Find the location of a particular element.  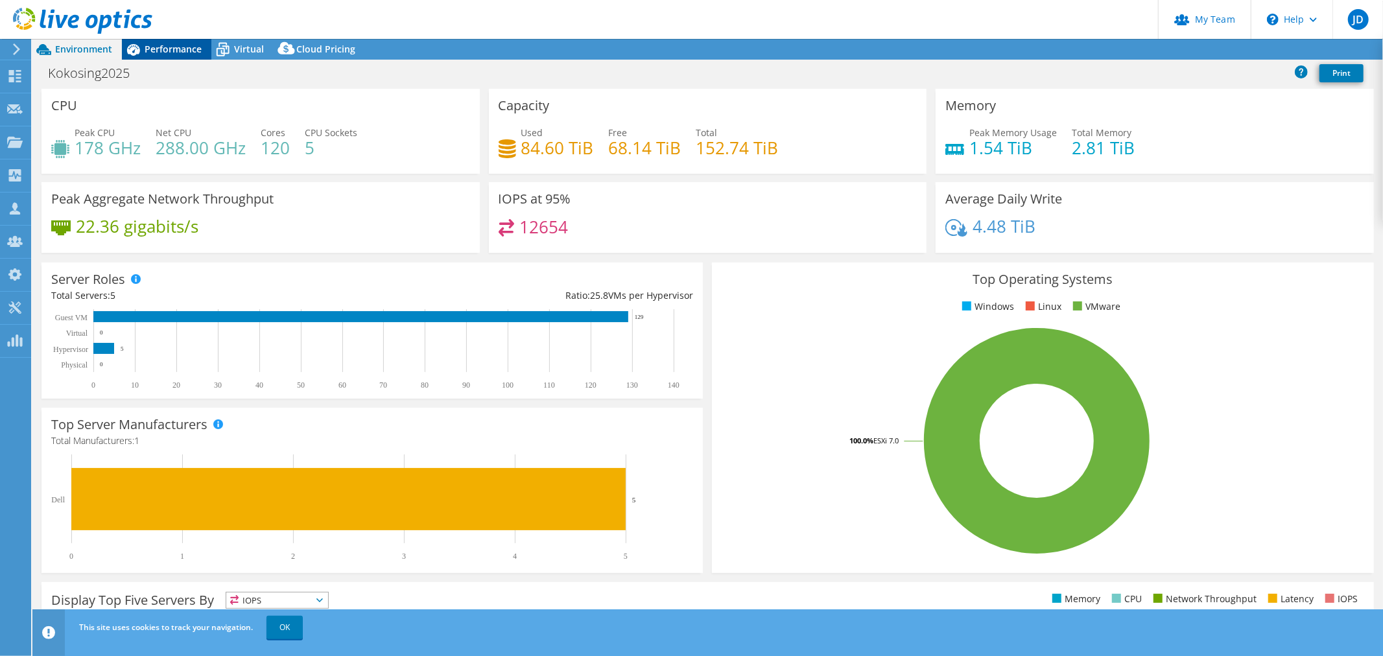

text: 1 is located at coordinates (182, 556).